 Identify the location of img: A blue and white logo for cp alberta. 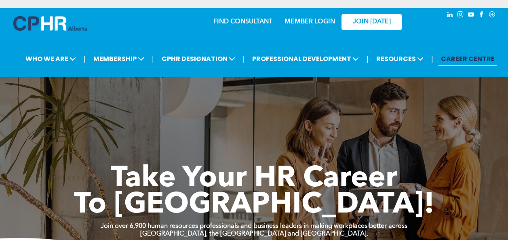
(50, 23).